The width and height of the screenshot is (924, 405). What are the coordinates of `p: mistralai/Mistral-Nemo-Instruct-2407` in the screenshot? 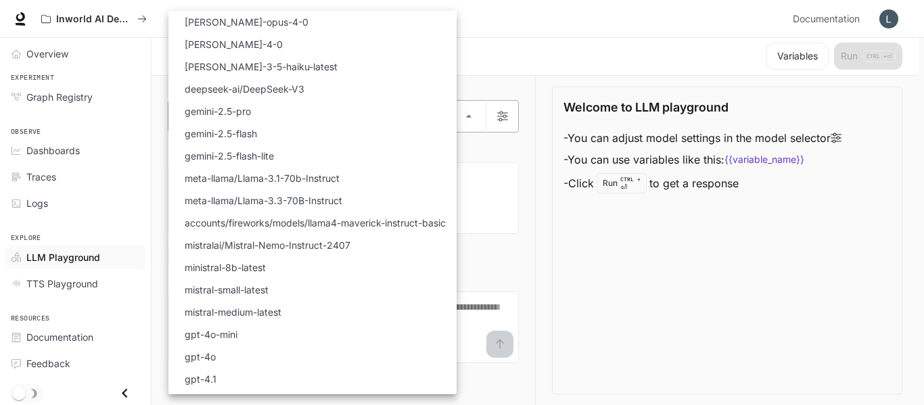 It's located at (267, 245).